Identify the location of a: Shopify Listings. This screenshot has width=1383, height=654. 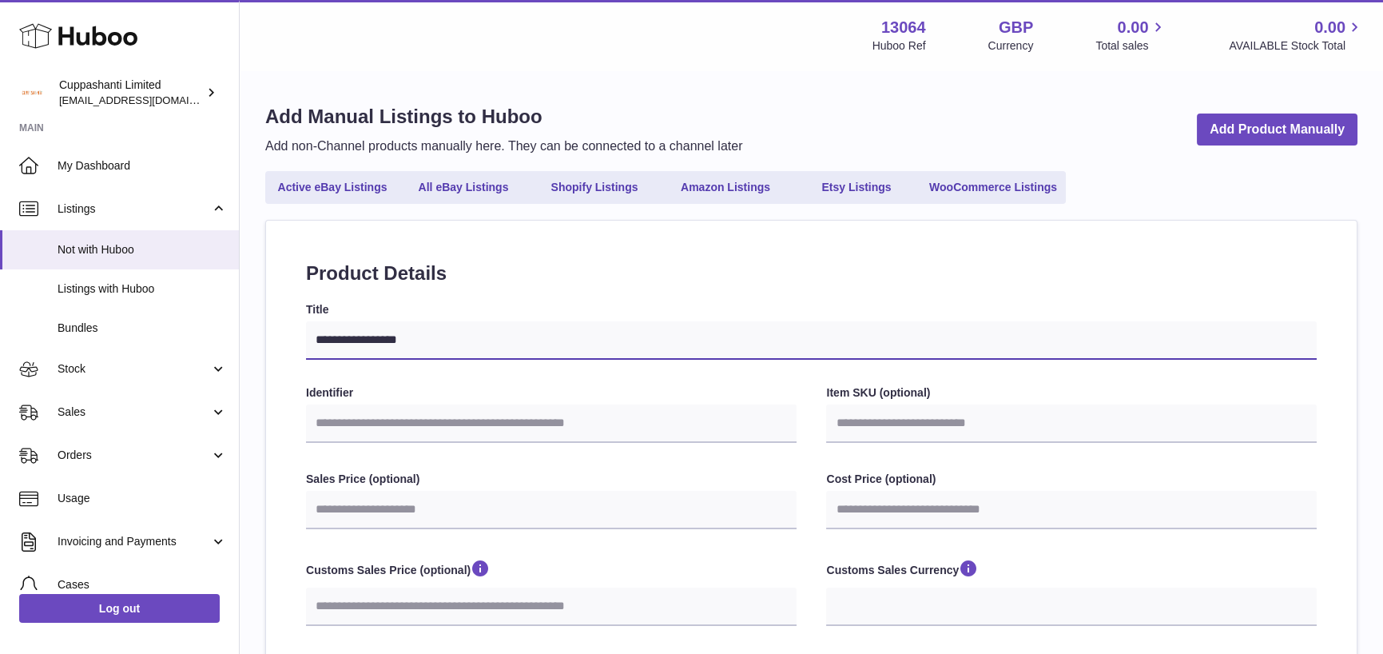
(595, 187).